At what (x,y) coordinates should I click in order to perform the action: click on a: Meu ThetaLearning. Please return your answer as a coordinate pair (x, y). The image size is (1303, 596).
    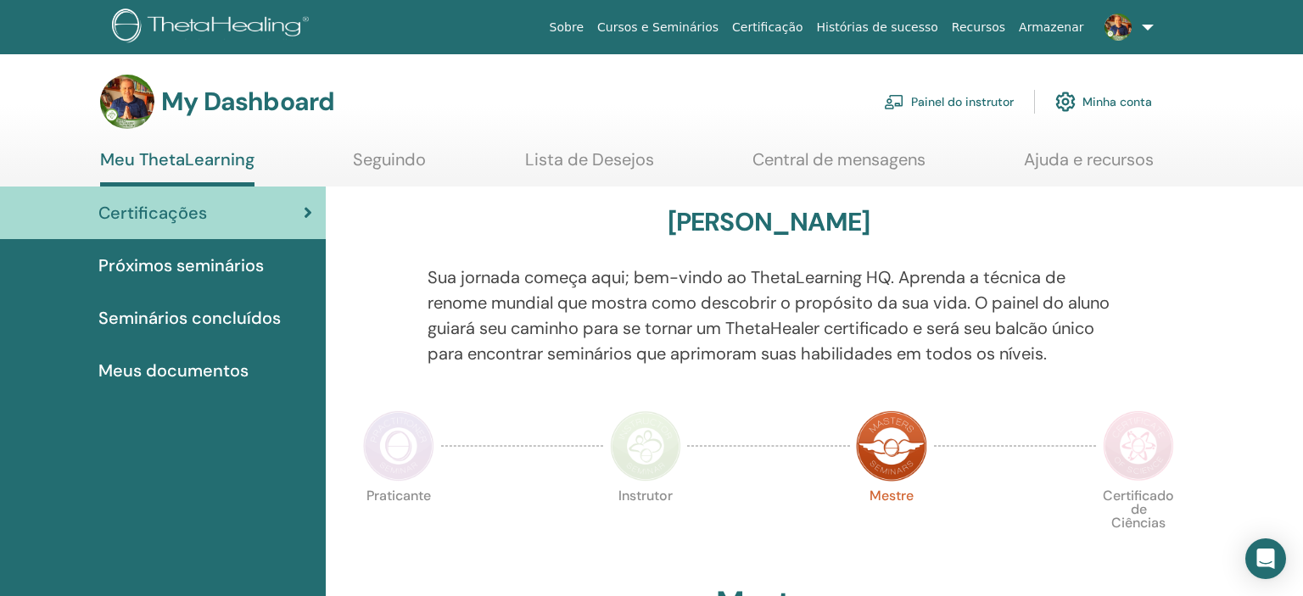
    Looking at the image, I should click on (177, 168).